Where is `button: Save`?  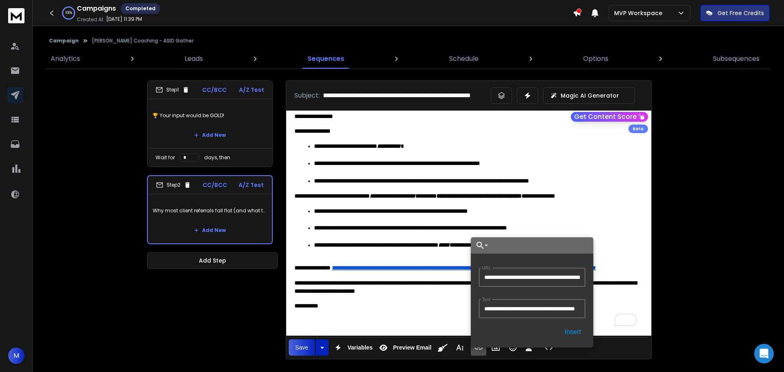 button: Save is located at coordinates (302, 347).